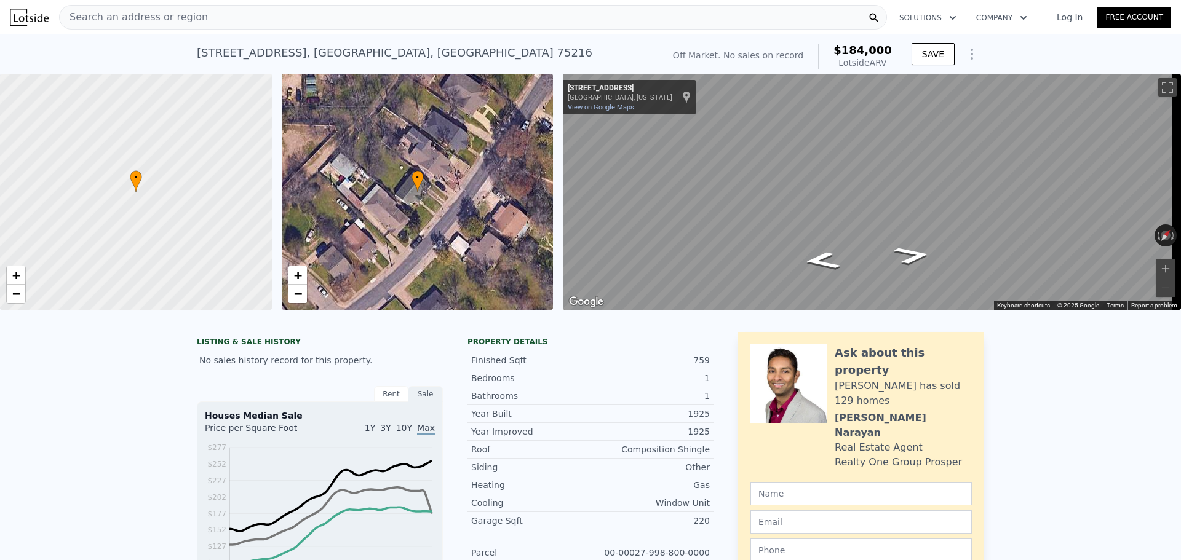 The height and width of the screenshot is (560, 1181). Describe the element at coordinates (531, 432) in the screenshot. I see `div: Year Improved` at that location.